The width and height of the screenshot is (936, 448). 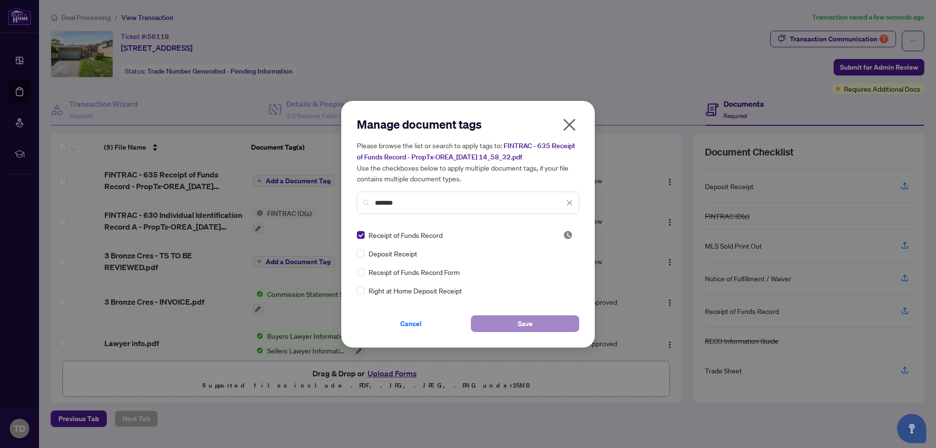 I want to click on button: Open asap, so click(x=912, y=429).